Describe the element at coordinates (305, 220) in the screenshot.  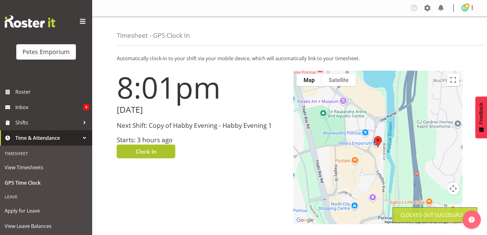
I see `img: Google` at that location.